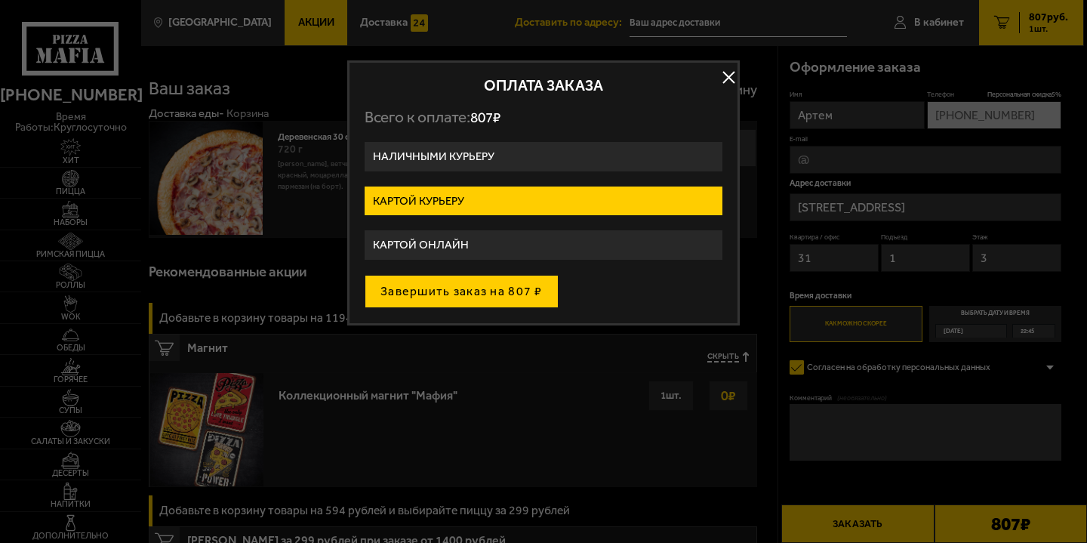 Image resolution: width=1087 pixels, height=543 pixels. What do you see at coordinates (461, 291) in the screenshot?
I see `button: Завершить заказ на 807 ₽` at bounding box center [461, 291].